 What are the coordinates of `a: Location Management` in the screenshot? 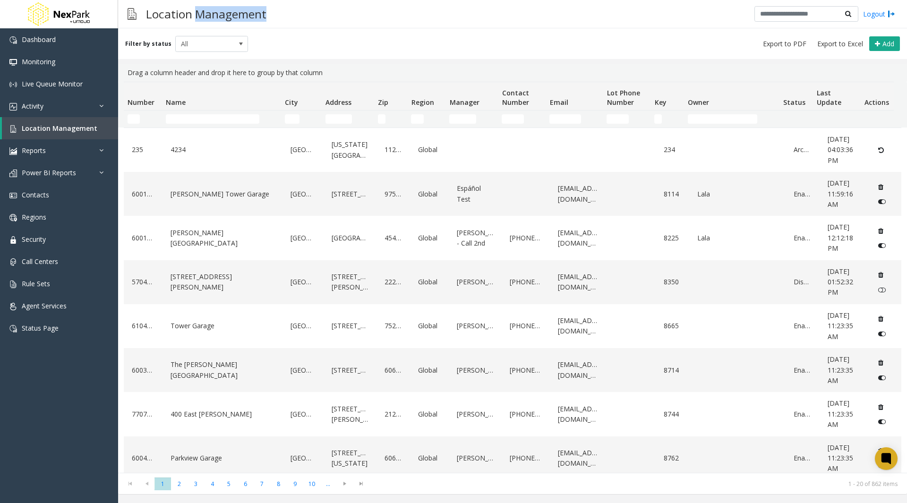 It's located at (60, 128).